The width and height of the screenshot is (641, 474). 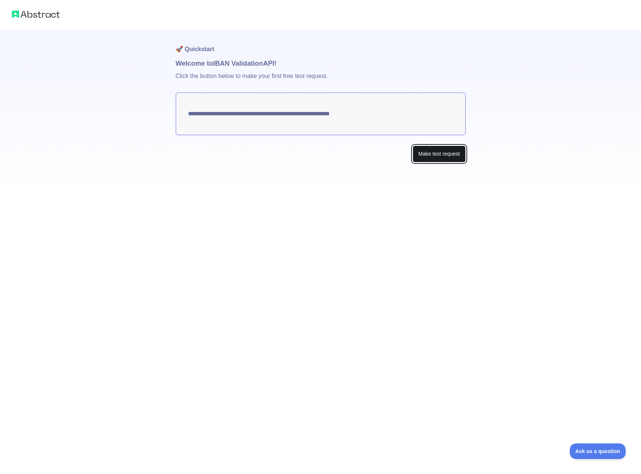 What do you see at coordinates (320, 44) in the screenshot?
I see `h1: 🚀 Quickstart` at bounding box center [320, 44].